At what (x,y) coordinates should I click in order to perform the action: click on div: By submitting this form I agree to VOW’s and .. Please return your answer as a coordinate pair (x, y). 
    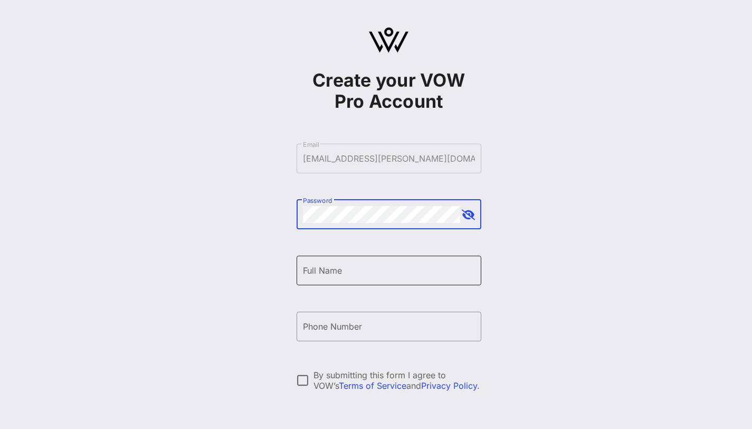
    Looking at the image, I should click on (398, 380).